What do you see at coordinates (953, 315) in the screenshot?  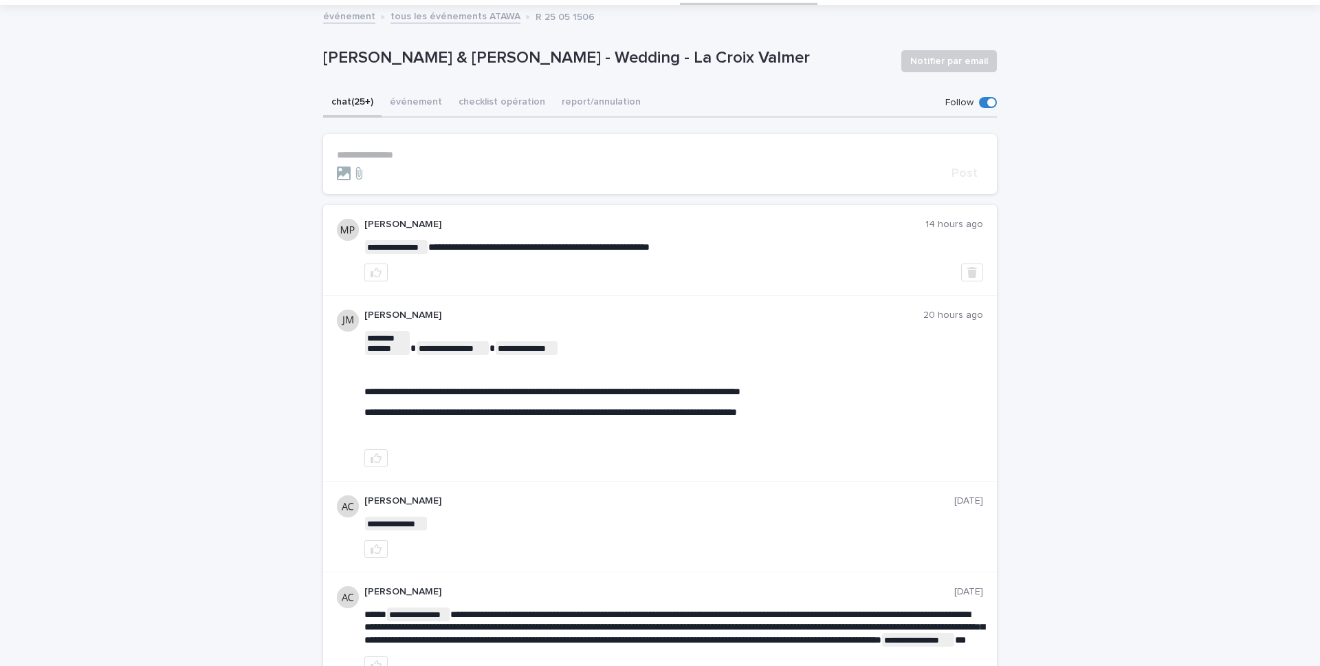 I see `p: 20 hours ago` at bounding box center [953, 315].